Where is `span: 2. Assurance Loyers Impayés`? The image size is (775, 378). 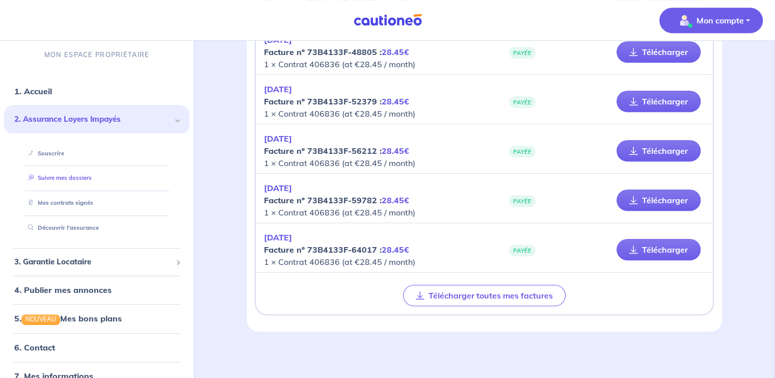 span: 2. Assurance Loyers Impayés is located at coordinates (93, 119).